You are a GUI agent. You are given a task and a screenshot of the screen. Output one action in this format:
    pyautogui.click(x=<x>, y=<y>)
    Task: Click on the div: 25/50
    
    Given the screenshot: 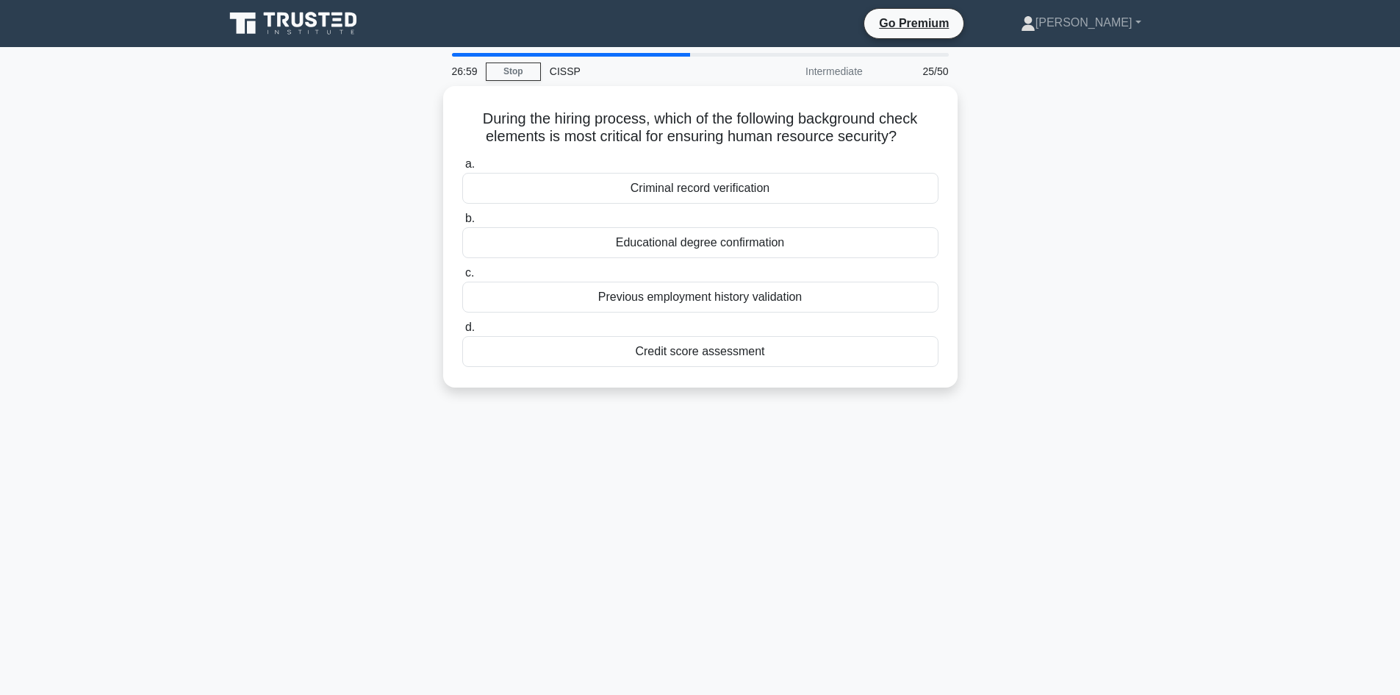 What is the action you would take?
    pyautogui.click(x=915, y=71)
    